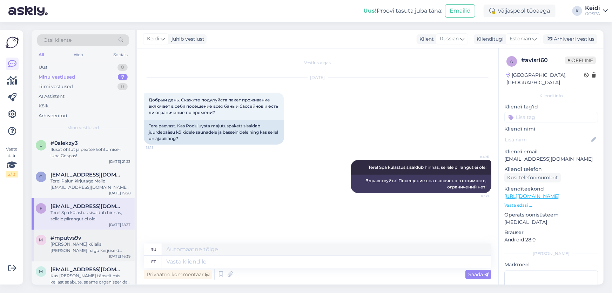 The height and width of the screenshot is (293, 612). Describe the element at coordinates (449, 39) in the screenshot. I see `span: Russian` at that location.